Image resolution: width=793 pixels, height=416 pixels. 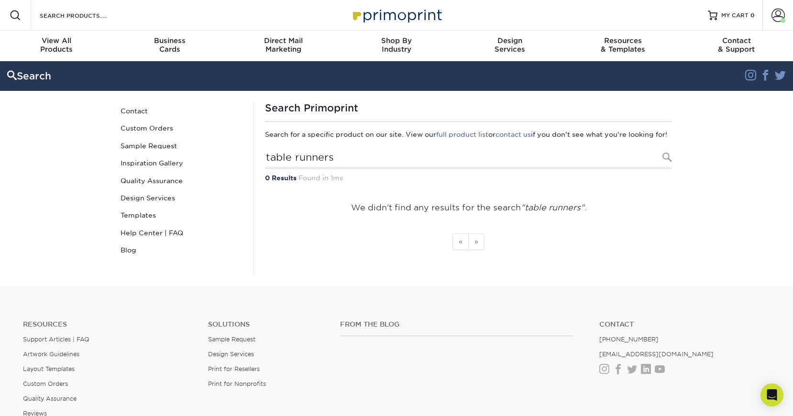 What do you see at coordinates (49, 369) in the screenshot?
I see `a: Layout Templates` at bounding box center [49, 369].